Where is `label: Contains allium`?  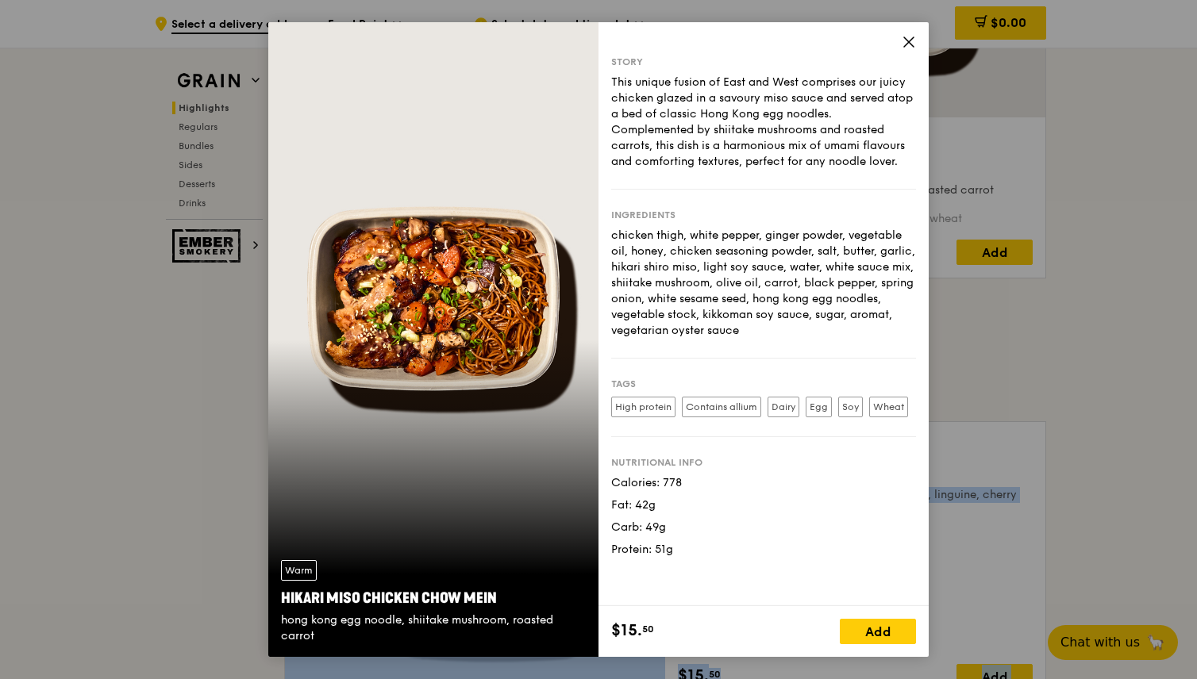 label: Contains allium is located at coordinates (721, 407).